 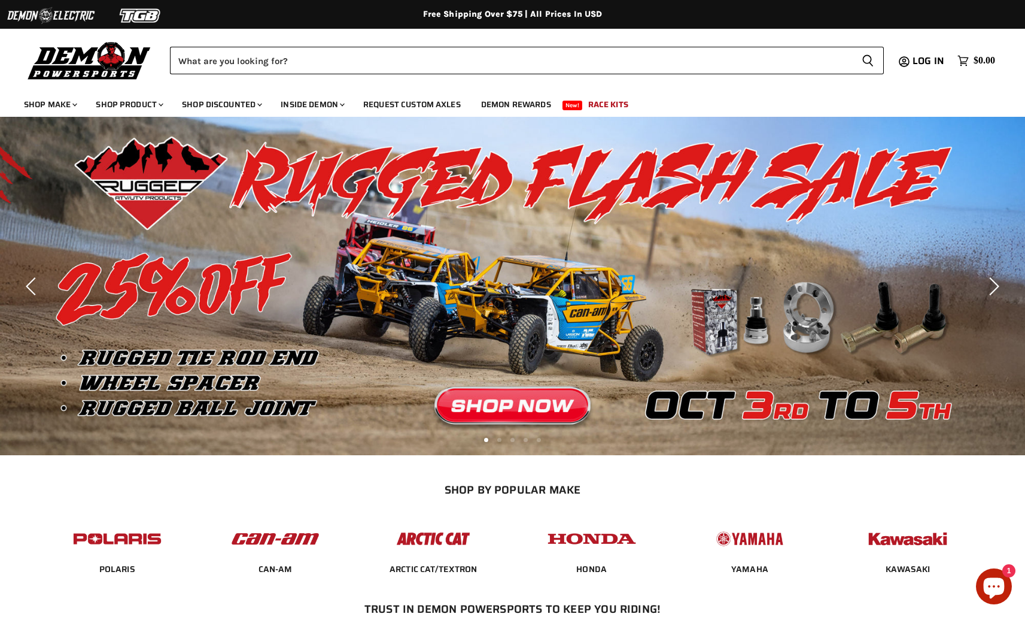 What do you see at coordinates (433, 569) in the screenshot?
I see `a: ARCTIC CAT/TEXTRON` at bounding box center [433, 569].